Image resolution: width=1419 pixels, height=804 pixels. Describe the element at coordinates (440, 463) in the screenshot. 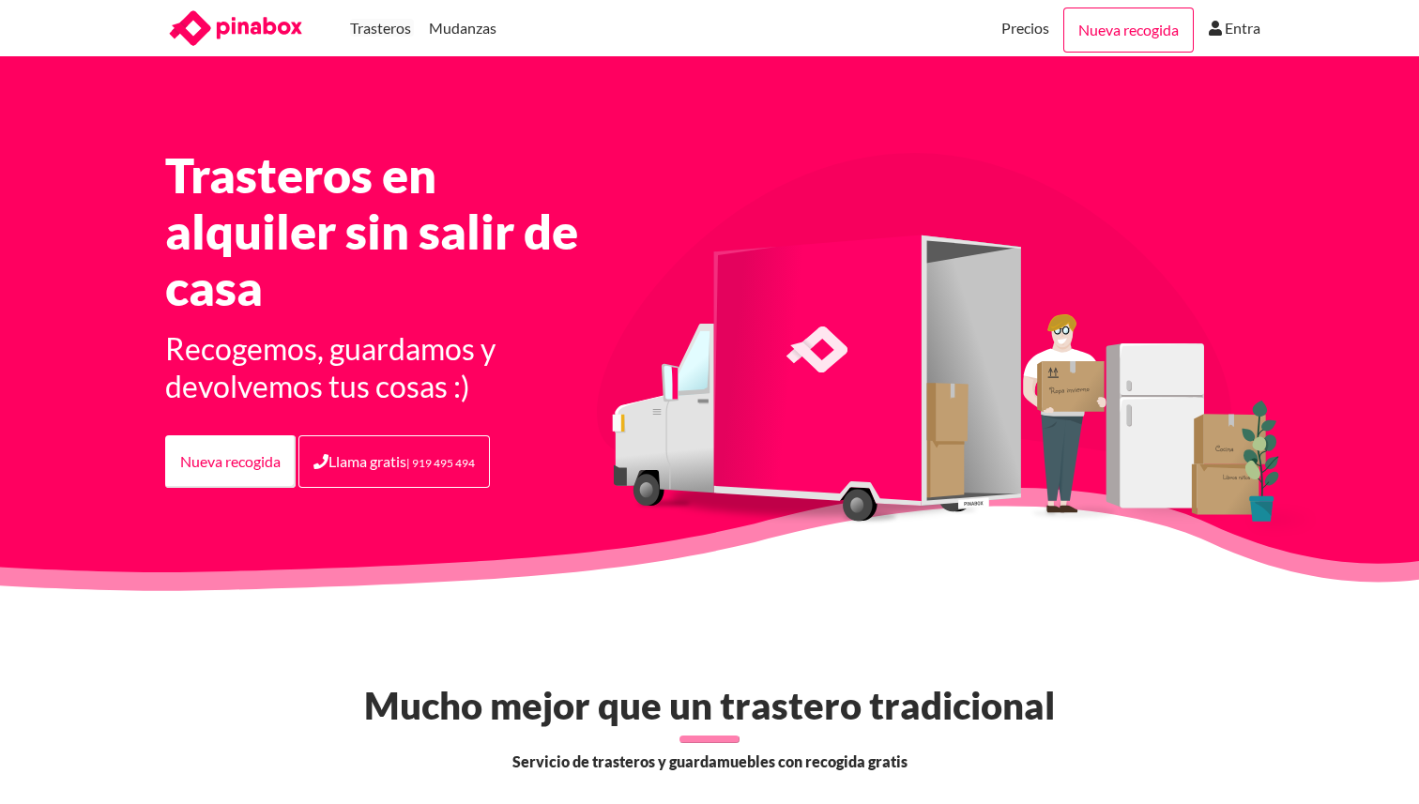

I see `small: | 919 495 494` at that location.